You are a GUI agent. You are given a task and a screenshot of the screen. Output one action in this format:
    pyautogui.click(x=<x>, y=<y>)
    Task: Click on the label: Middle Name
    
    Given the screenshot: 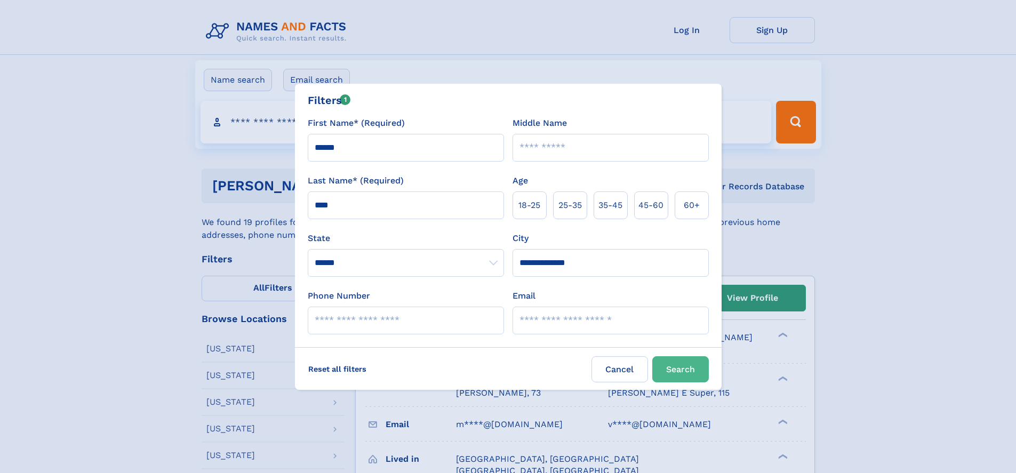 What is the action you would take?
    pyautogui.click(x=540, y=123)
    